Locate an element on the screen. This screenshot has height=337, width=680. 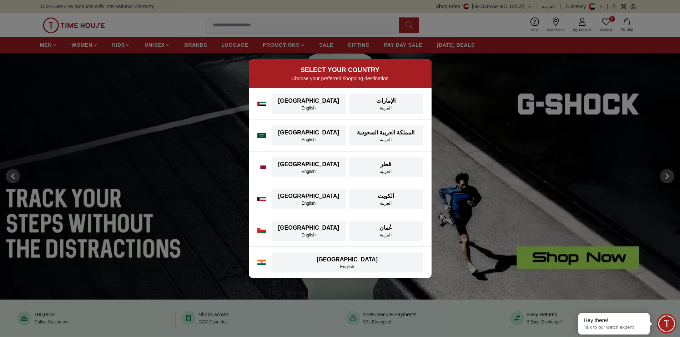
p: Talk to our watch expert! is located at coordinates (614, 328).